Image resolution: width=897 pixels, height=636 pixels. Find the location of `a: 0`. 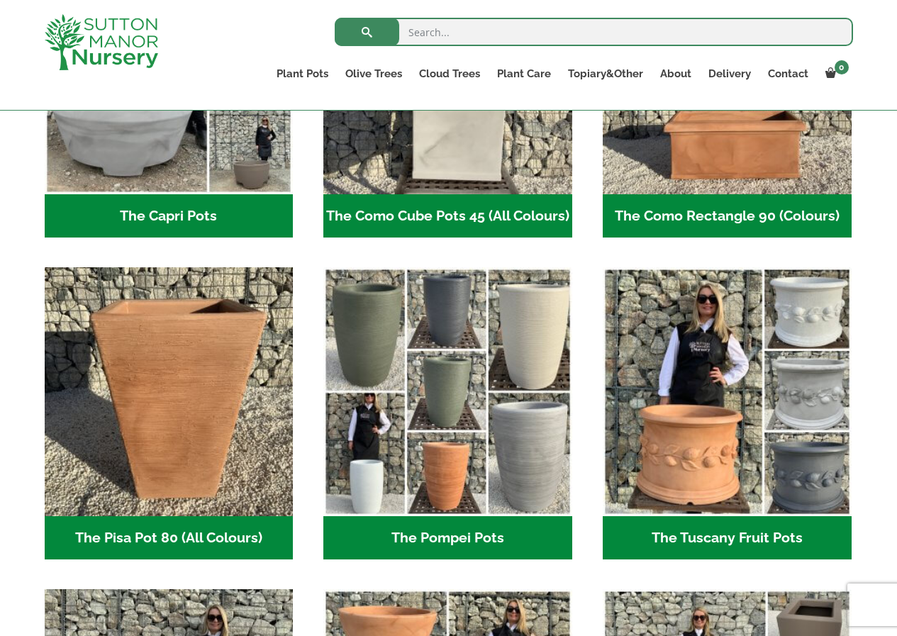

a: 0 is located at coordinates (835, 74).